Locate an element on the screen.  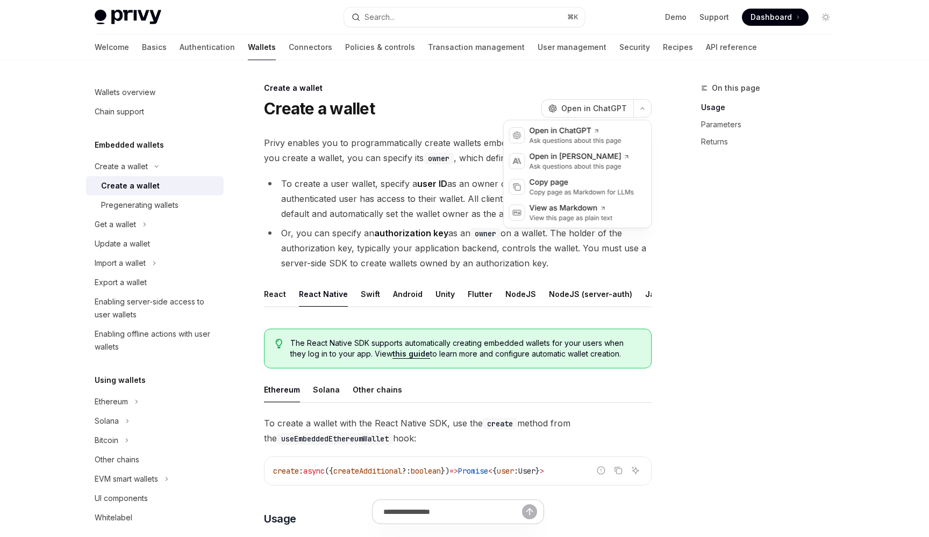
span: On this page is located at coordinates (736, 88).